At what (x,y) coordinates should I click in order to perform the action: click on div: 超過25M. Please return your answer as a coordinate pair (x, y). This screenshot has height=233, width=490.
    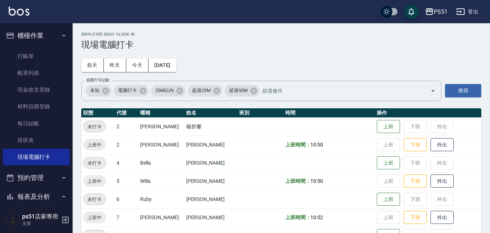
    Looking at the image, I should click on (205, 91).